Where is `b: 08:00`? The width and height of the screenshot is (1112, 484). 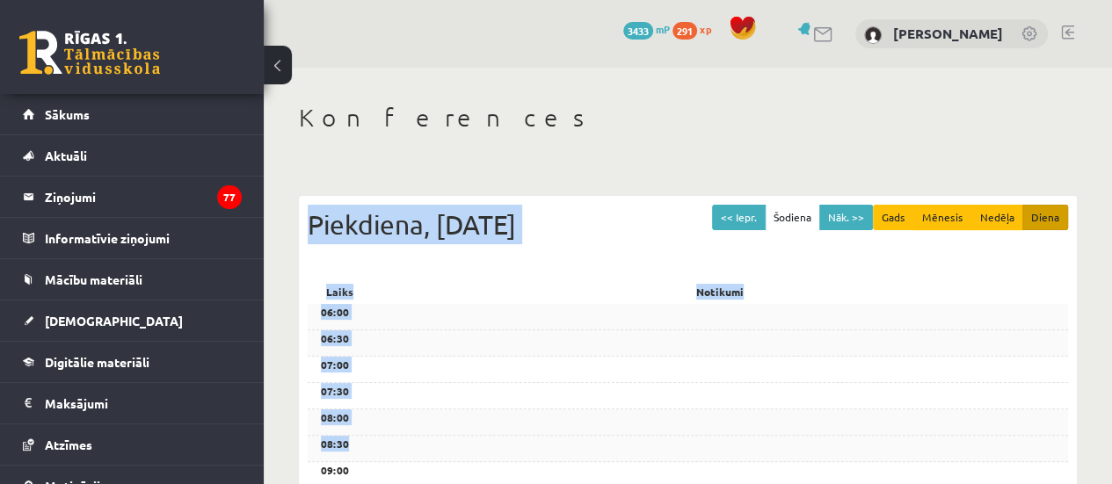 b: 08:00 is located at coordinates (335, 418).